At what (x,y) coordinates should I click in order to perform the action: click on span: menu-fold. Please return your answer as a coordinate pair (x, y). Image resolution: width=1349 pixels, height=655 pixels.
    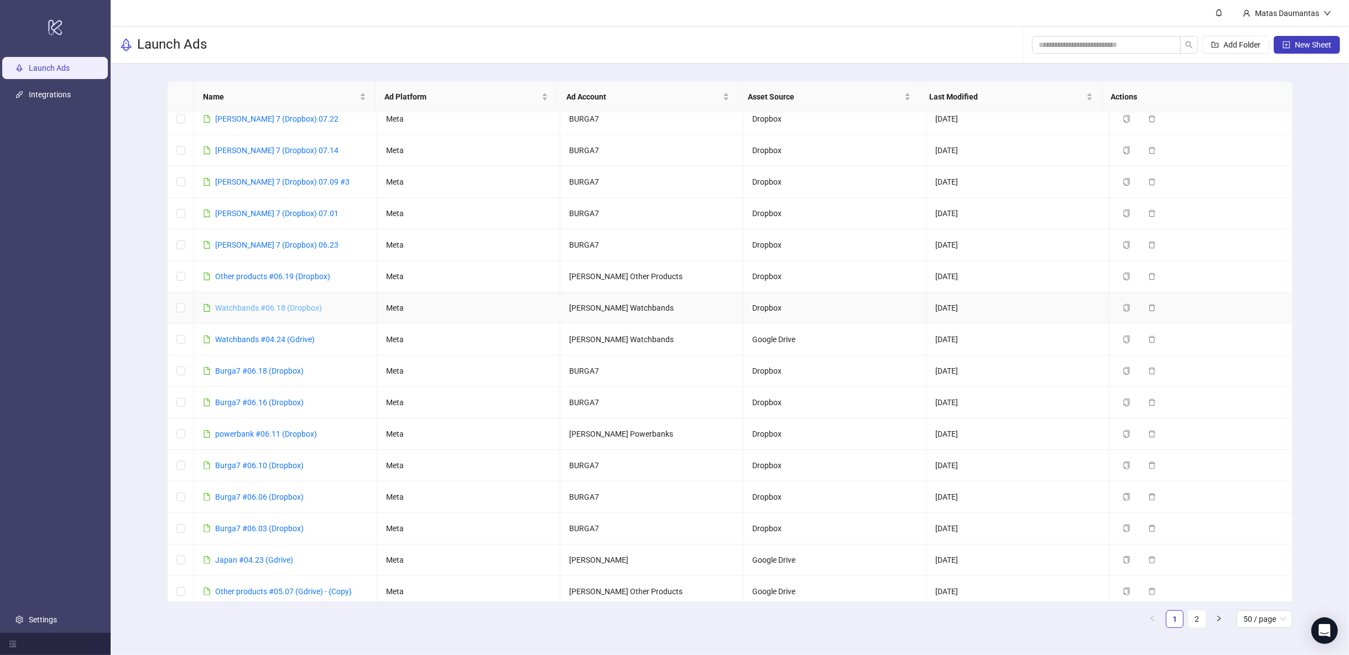
    Looking at the image, I should click on (13, 644).